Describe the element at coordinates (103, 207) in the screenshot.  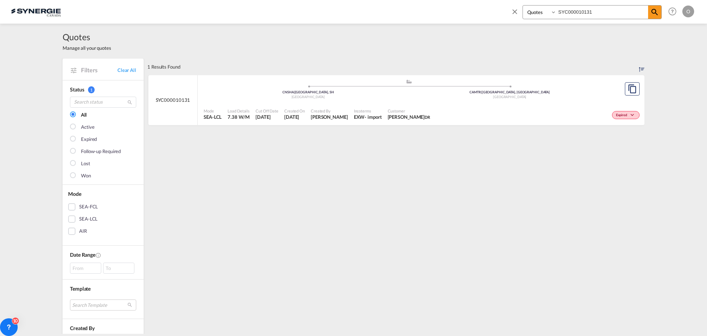
I see `md-checkbox: SEA-FCL` at that location.